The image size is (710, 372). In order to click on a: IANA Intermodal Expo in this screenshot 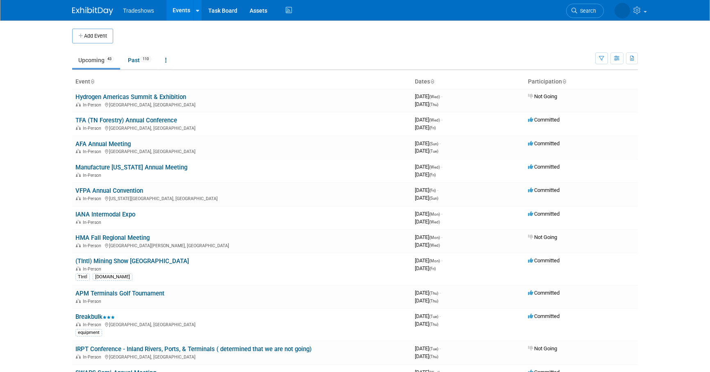, I will do `click(105, 215)`.